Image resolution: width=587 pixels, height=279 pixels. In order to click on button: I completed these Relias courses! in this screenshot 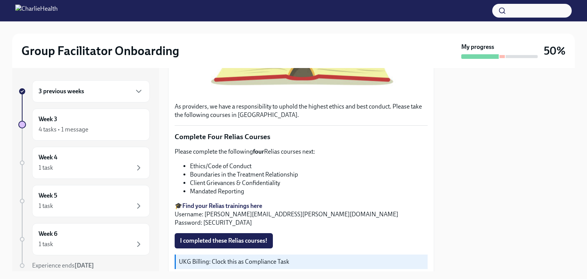, I will do `click(224, 241)`.